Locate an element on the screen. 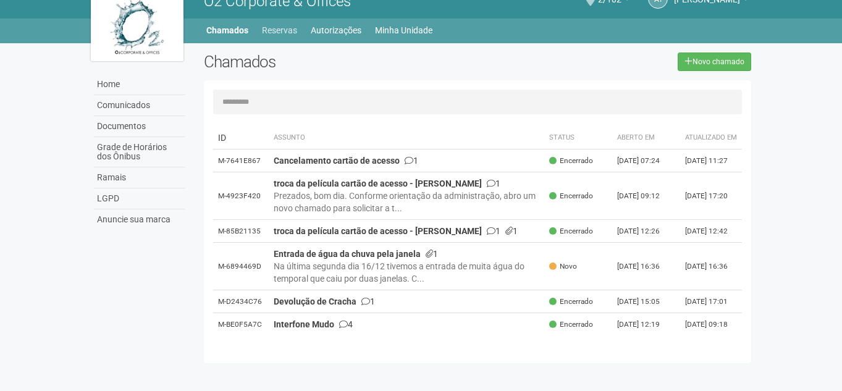 The width and height of the screenshot is (842, 391). a: Chamados is located at coordinates (227, 30).